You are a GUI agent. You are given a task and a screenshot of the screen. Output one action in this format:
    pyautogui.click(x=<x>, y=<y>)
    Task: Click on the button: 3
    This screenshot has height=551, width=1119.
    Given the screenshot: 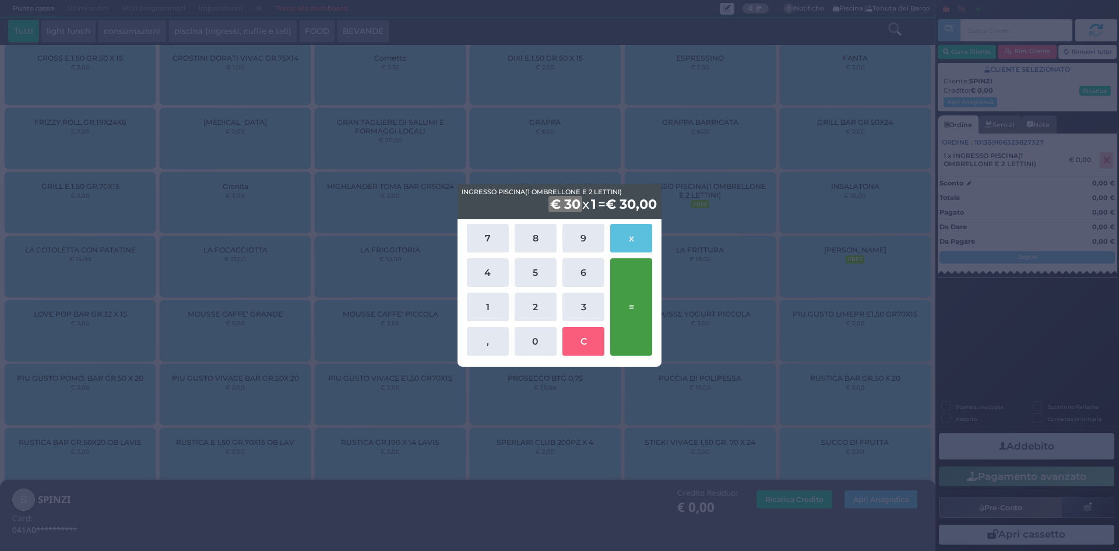 What is the action you would take?
    pyautogui.click(x=584, y=307)
    